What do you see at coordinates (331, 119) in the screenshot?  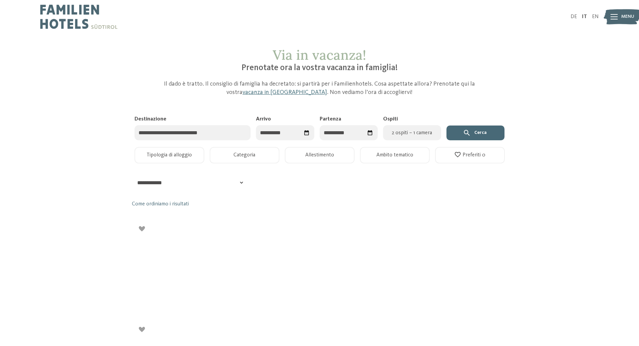 I see `span: Partenza` at bounding box center [331, 119].